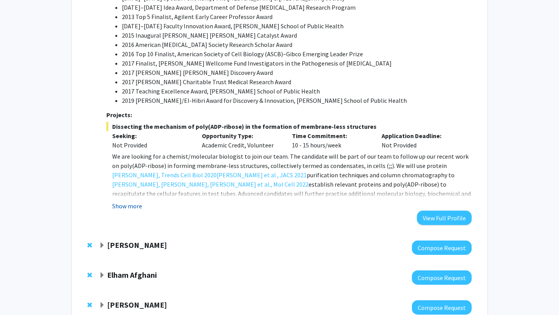 The image size is (559, 315). Describe the element at coordinates (90, 245) in the screenshot. I see `span: Remove Tara Deemyad from bookmarks` at that location.